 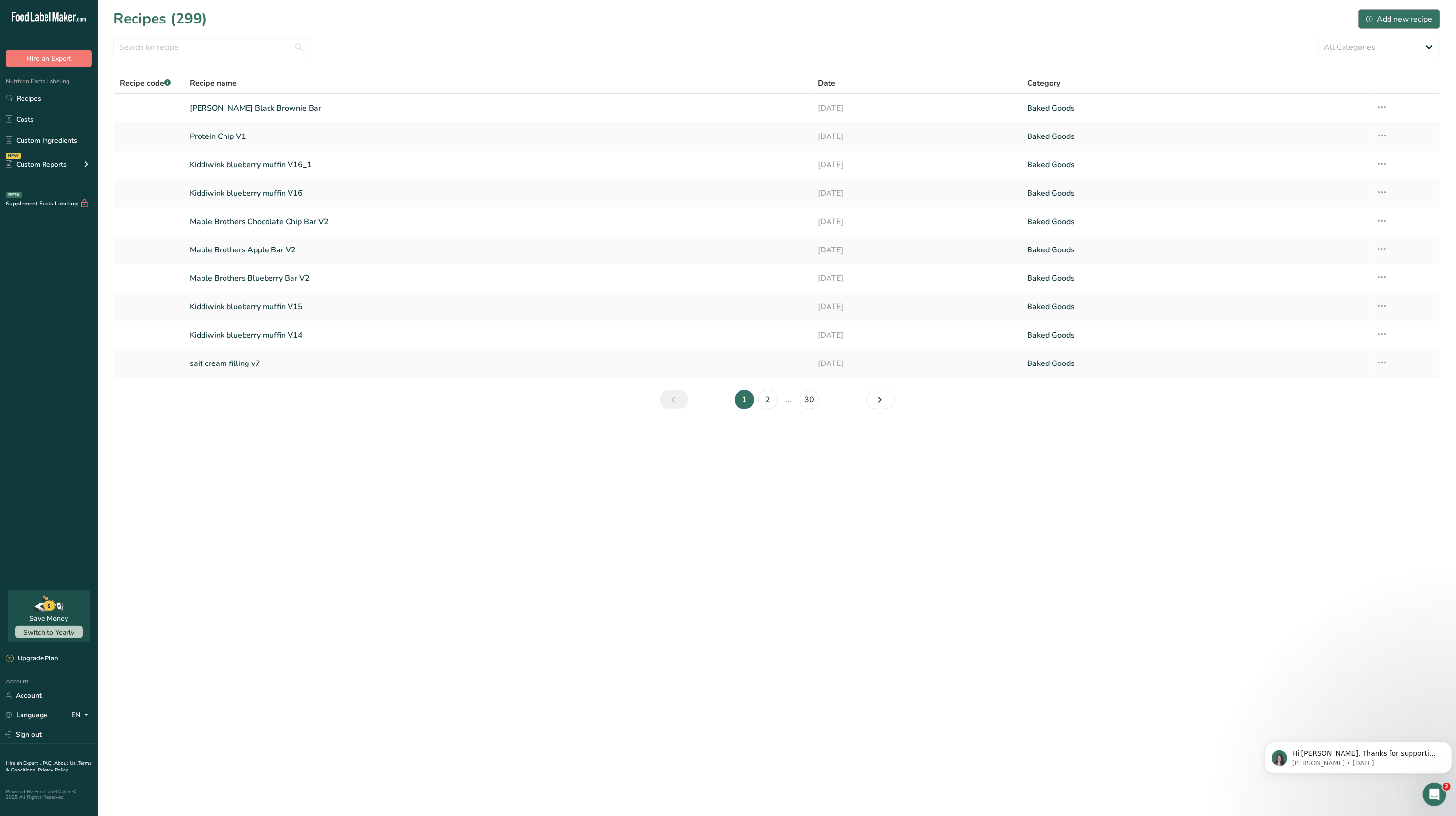 I want to click on span: Date, so click(x=827, y=83).